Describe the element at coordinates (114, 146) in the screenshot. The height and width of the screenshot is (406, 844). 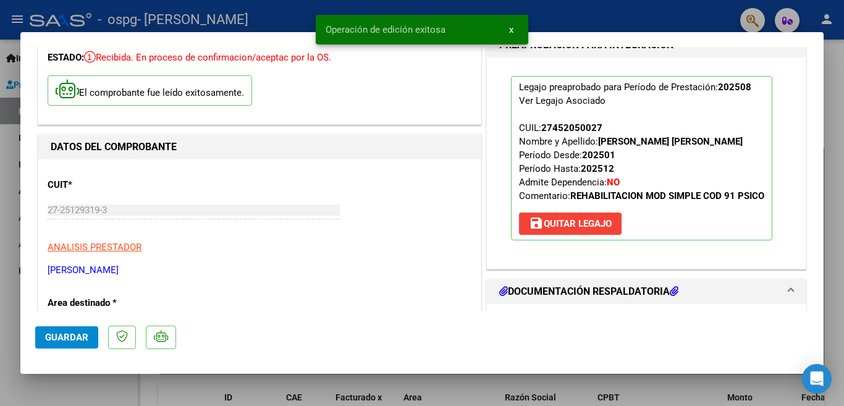
I see `strong: DATOS DEL COMPROBANTE` at that location.